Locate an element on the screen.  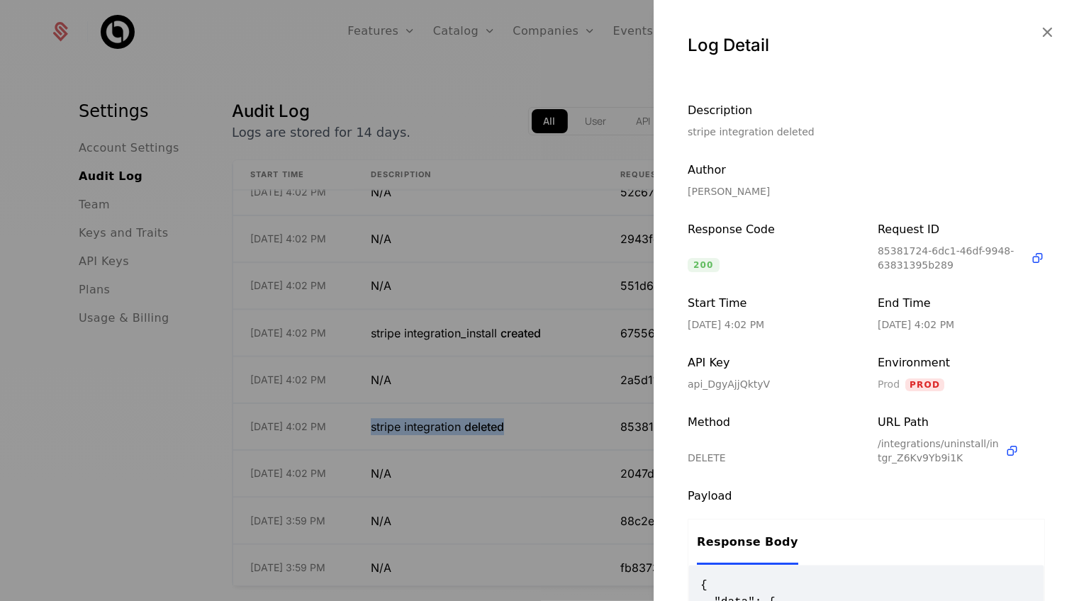
div: Response Body is located at coordinates (747, 542).